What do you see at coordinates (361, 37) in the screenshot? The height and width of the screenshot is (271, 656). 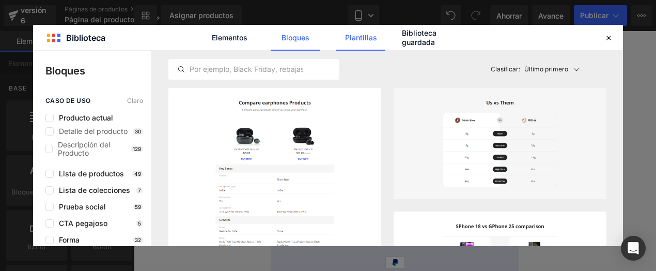 I see `font: Plantillas` at bounding box center [361, 37].